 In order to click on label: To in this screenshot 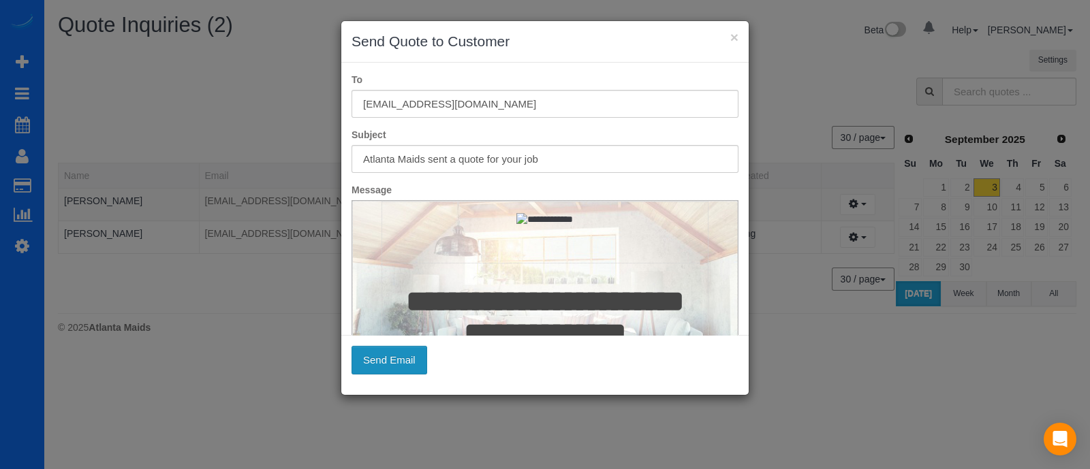, I will do `click(545, 80)`.